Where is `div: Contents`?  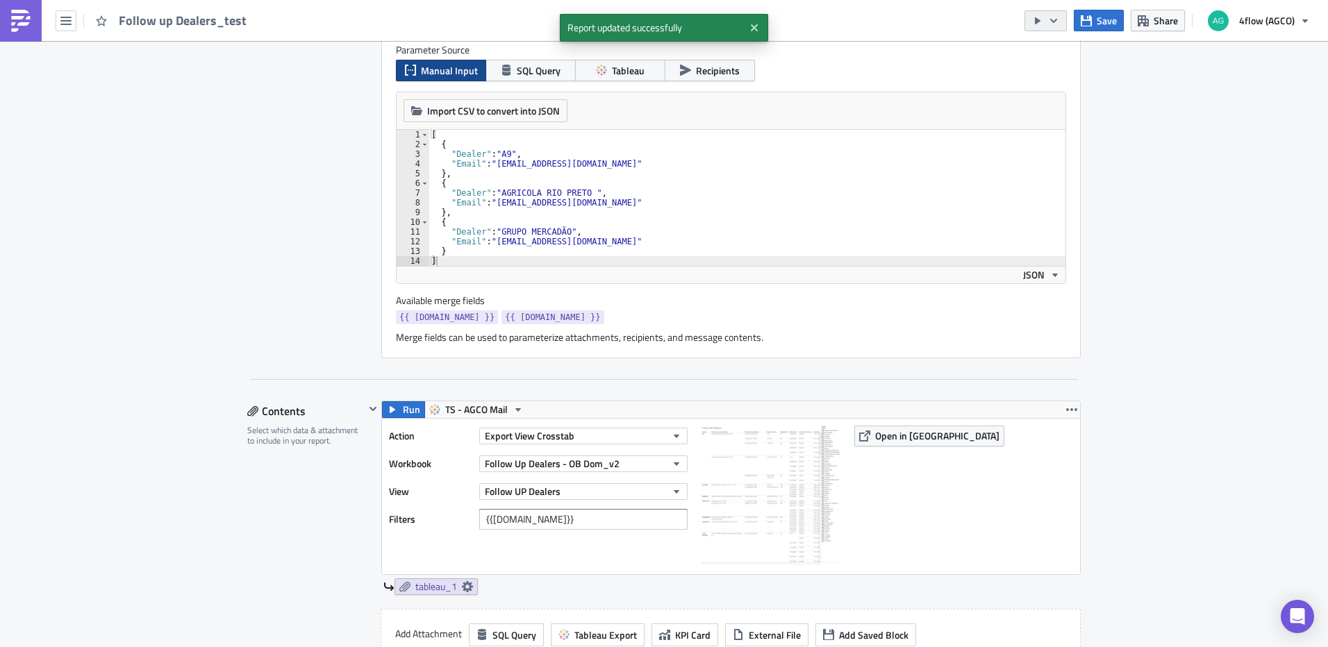 div: Contents is located at coordinates (306, 411).